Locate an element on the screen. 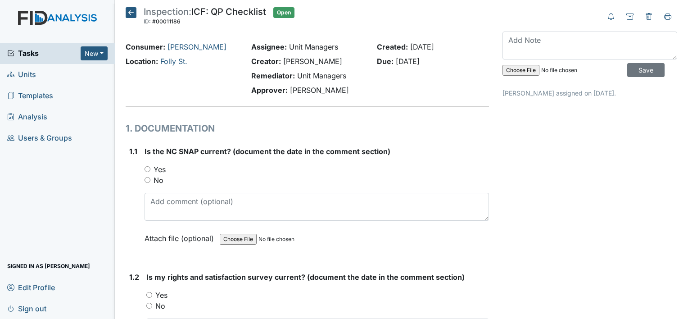 The image size is (688, 319). input: Save is located at coordinates (646, 70).